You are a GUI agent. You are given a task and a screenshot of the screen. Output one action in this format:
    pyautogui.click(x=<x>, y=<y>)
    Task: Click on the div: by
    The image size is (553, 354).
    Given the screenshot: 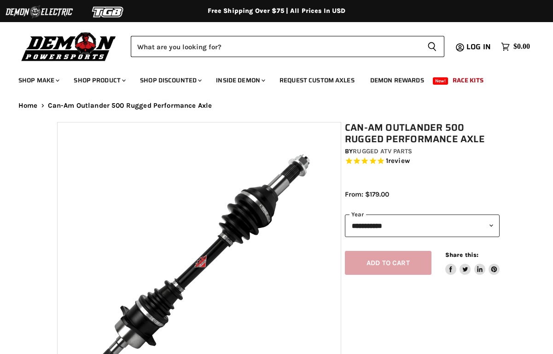 What is the action you would take?
    pyautogui.click(x=422, y=152)
    